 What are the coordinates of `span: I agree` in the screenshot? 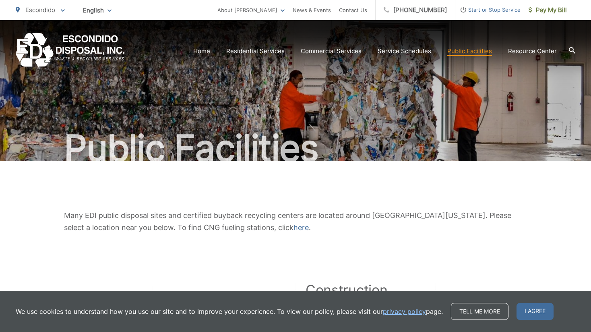 It's located at (535, 311).